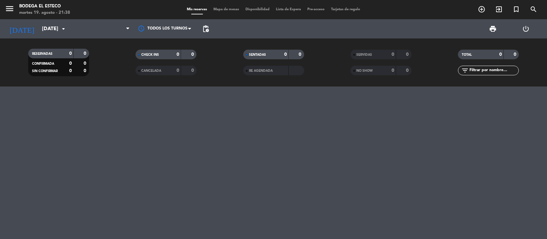 This screenshot has height=239, width=547. I want to click on span: RESERVADAS, so click(42, 54).